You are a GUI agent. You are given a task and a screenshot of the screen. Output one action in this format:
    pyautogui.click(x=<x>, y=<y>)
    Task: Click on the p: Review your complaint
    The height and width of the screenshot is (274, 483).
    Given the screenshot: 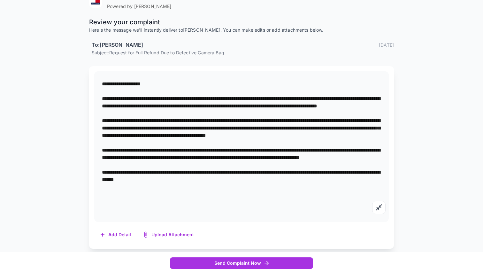 What is the action you would take?
    pyautogui.click(x=241, y=22)
    